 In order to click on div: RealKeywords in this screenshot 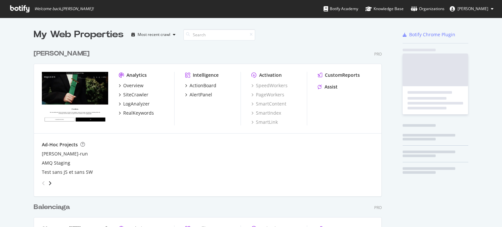, I will do `click(139, 113)`.